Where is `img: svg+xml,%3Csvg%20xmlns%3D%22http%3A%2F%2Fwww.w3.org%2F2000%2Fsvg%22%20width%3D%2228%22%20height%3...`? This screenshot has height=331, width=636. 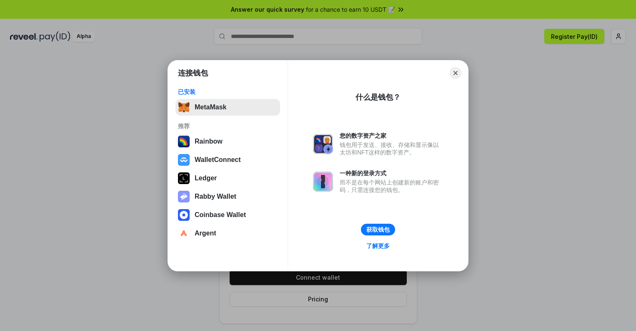
img: svg+xml,%3Csvg%20xmlns%3D%22http%3A%2F%2Fwww.w3.org%2F2000%2Fsvg%22%20width%3D%2228%22%20height%3... is located at coordinates (184, 178).